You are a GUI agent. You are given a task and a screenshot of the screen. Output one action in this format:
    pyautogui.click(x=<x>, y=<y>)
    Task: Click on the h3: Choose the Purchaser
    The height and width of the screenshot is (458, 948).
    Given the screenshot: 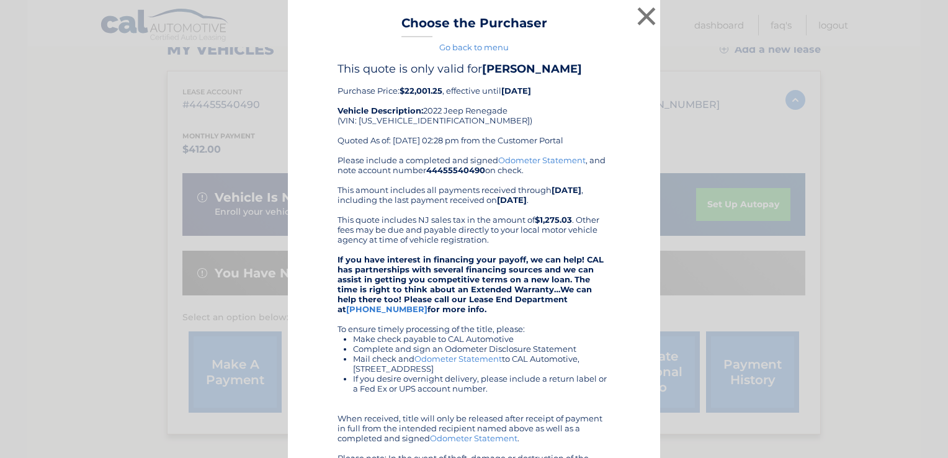 What is the action you would take?
    pyautogui.click(x=474, y=26)
    